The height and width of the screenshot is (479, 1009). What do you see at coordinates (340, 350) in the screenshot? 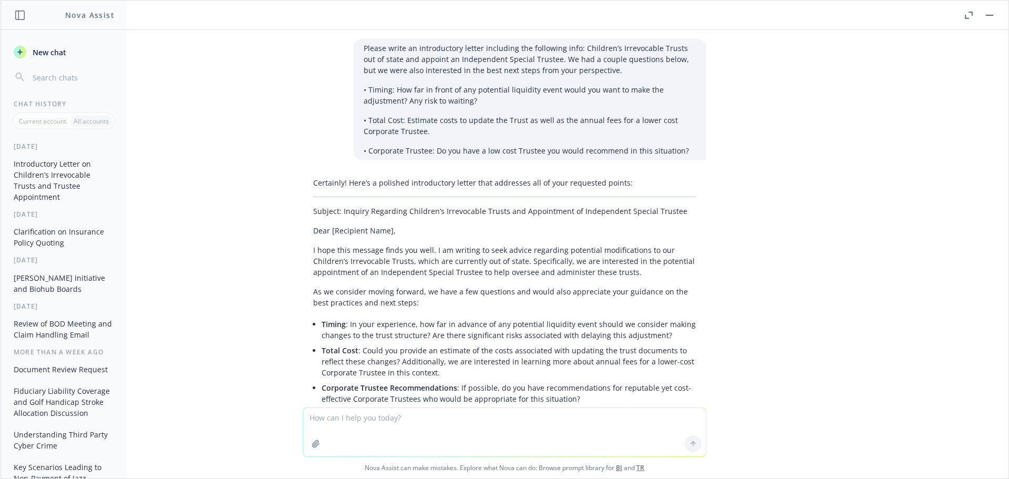
I see `span: Total Cost` at bounding box center [340, 350].